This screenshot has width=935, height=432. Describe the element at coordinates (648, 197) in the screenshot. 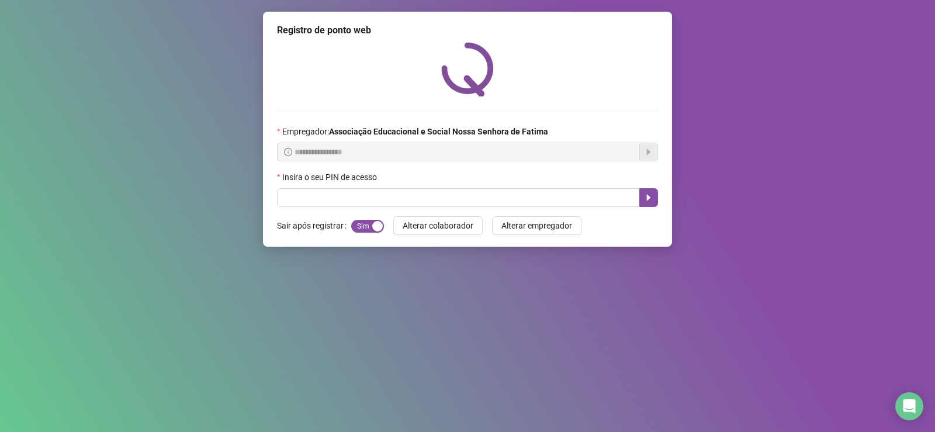

I see `span: caret-right` at that location.